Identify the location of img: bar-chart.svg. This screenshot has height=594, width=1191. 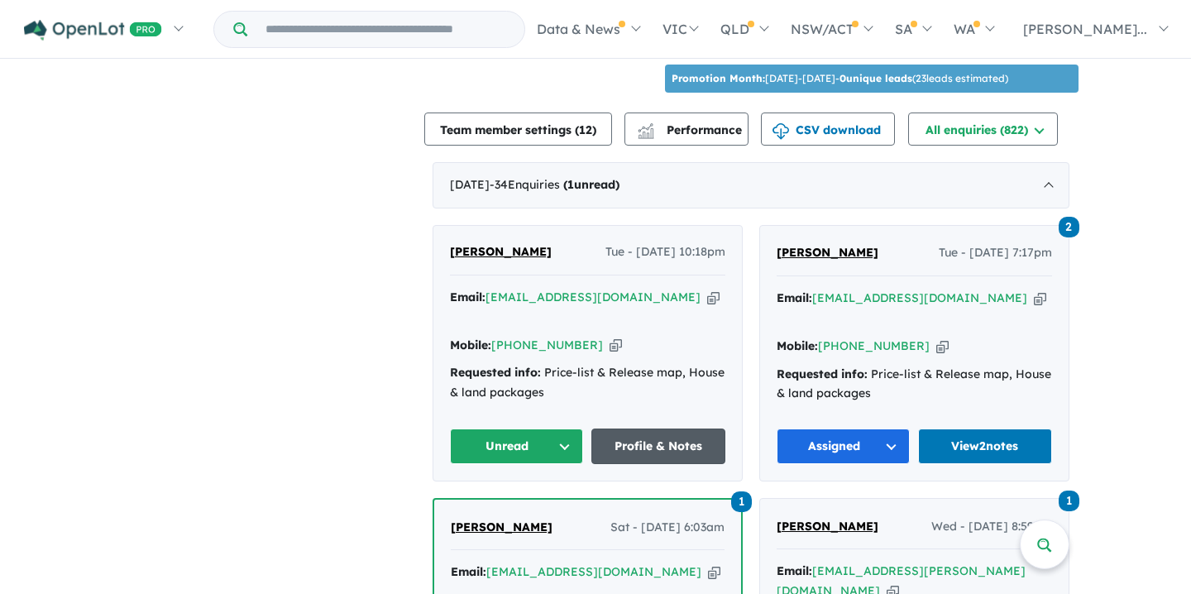
(646, 133).